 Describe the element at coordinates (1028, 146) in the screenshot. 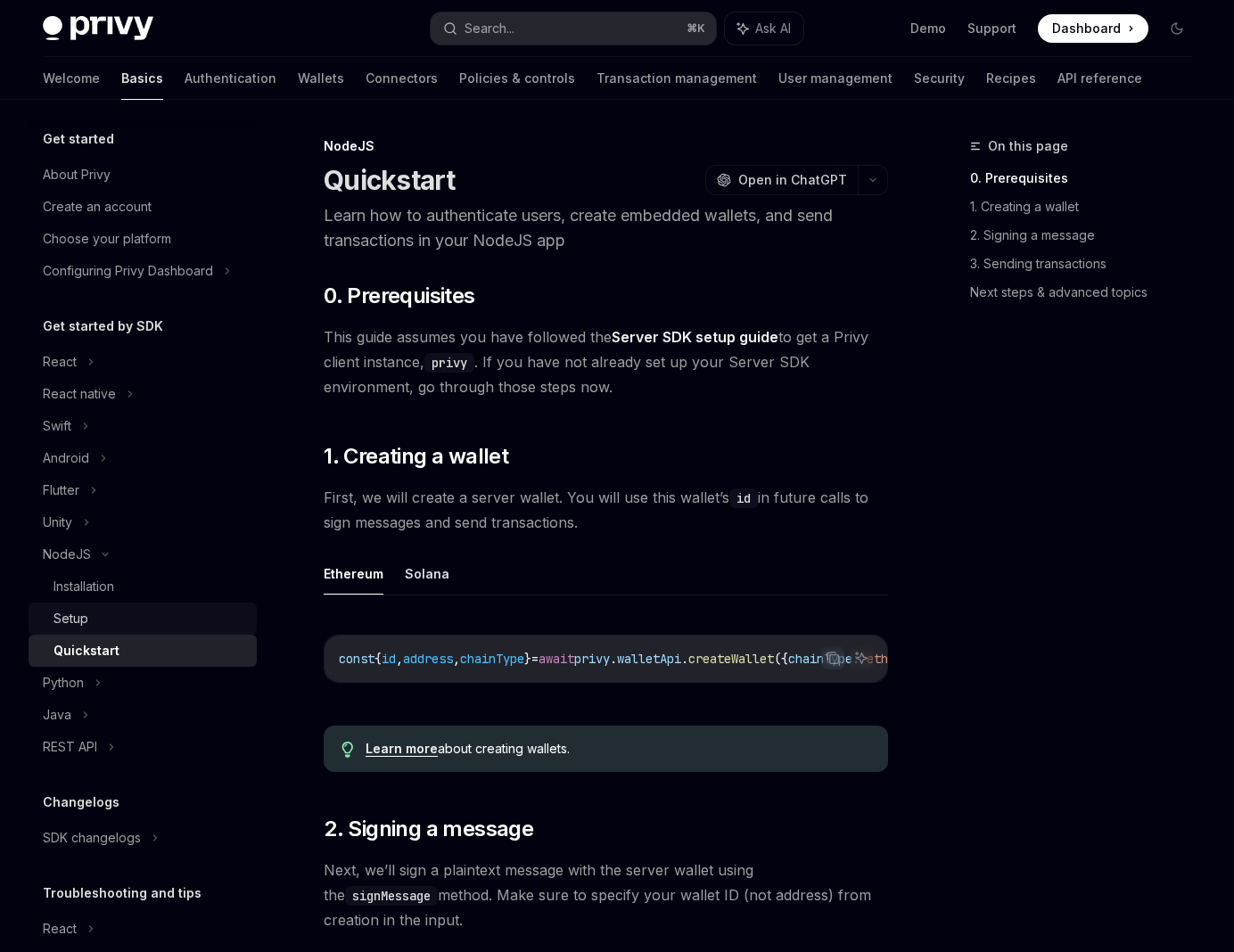

I see `span: On this page` at that location.